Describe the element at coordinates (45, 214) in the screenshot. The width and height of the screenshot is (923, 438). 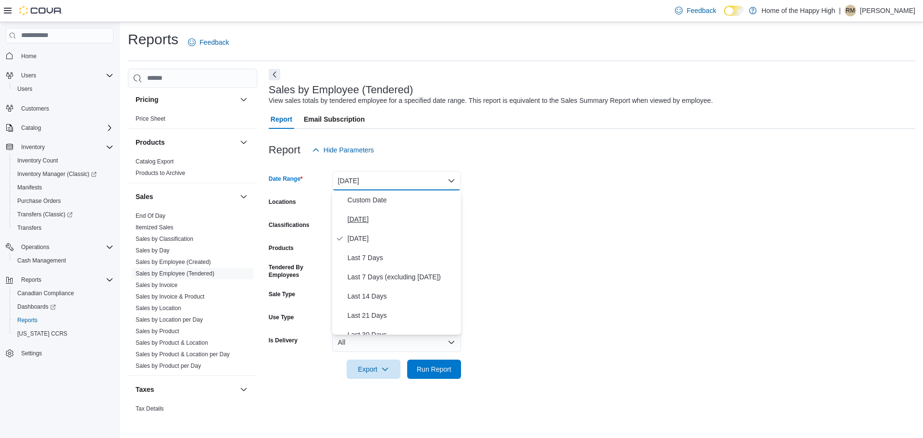
I see `a: Transfers (Classic)` at that location.